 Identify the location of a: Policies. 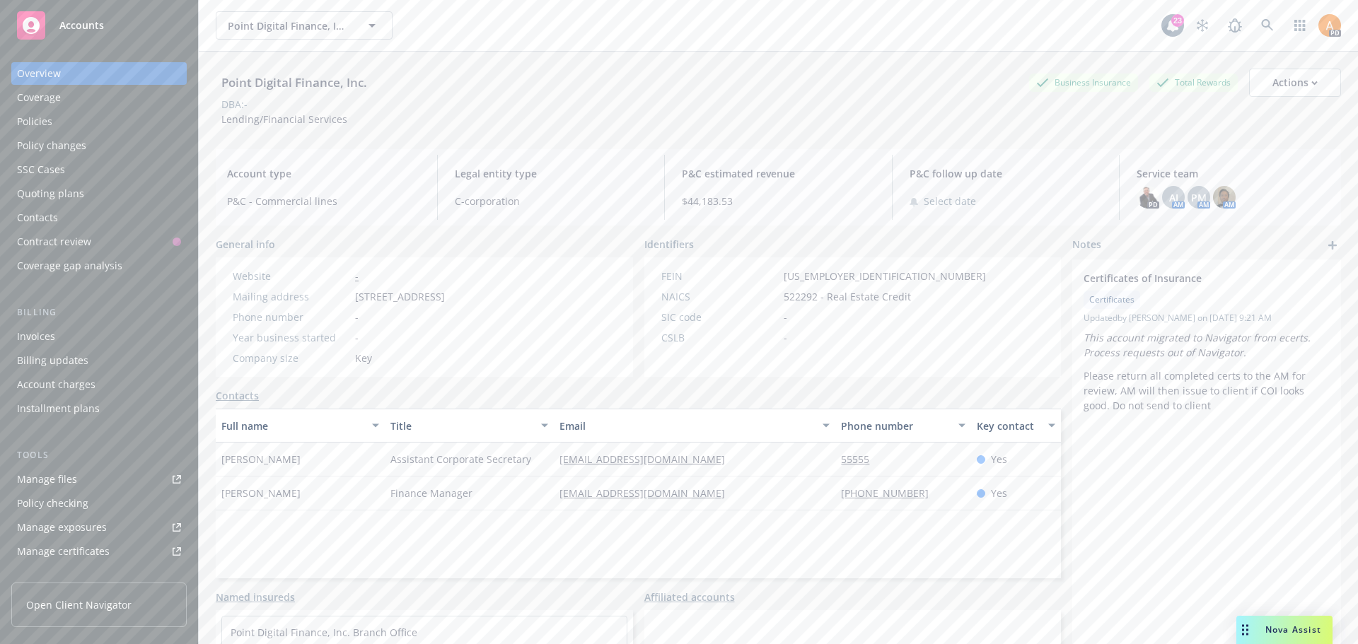
(99, 122).